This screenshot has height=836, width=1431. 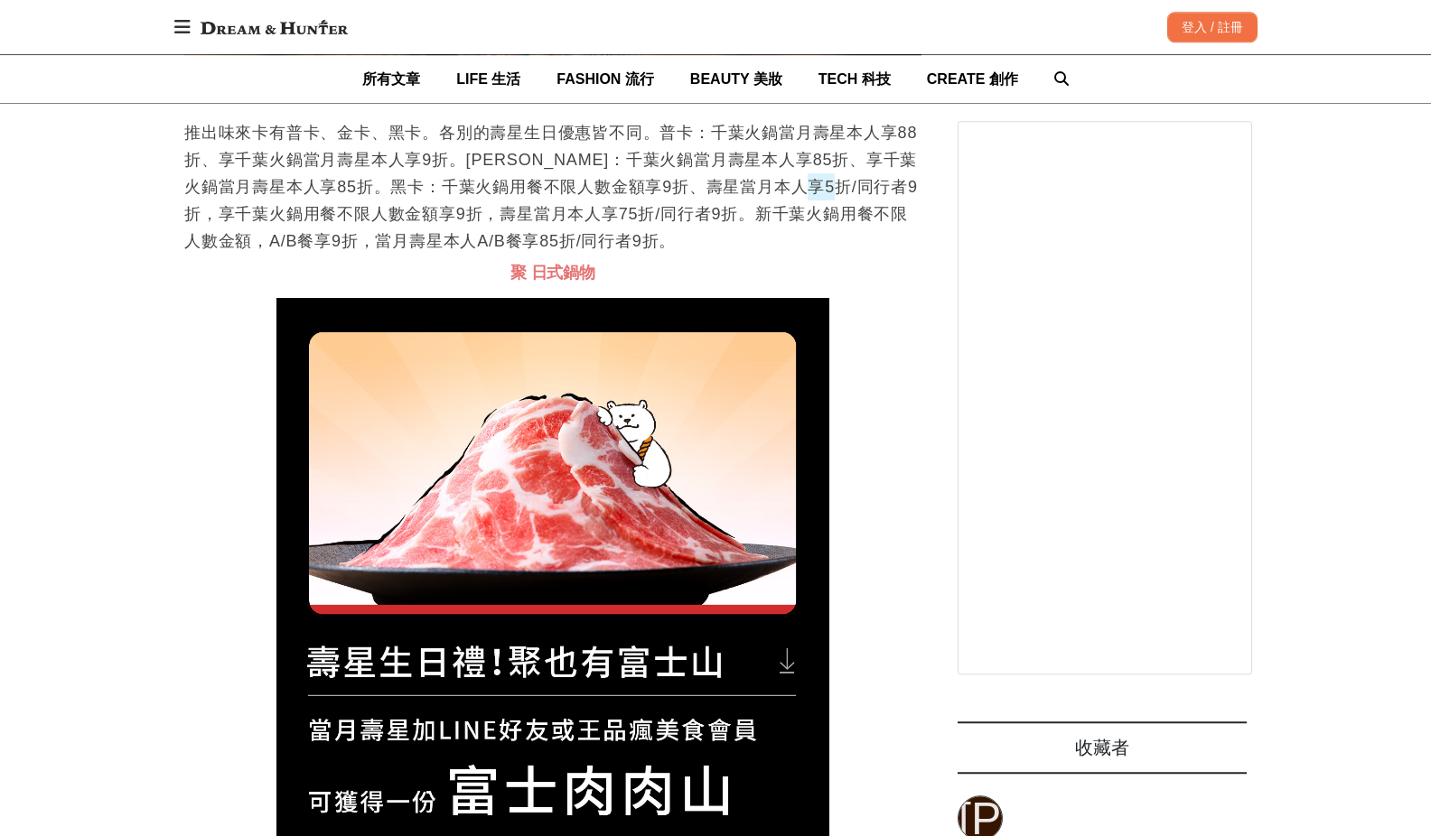 I want to click on a: CREATE 創作, so click(x=972, y=79).